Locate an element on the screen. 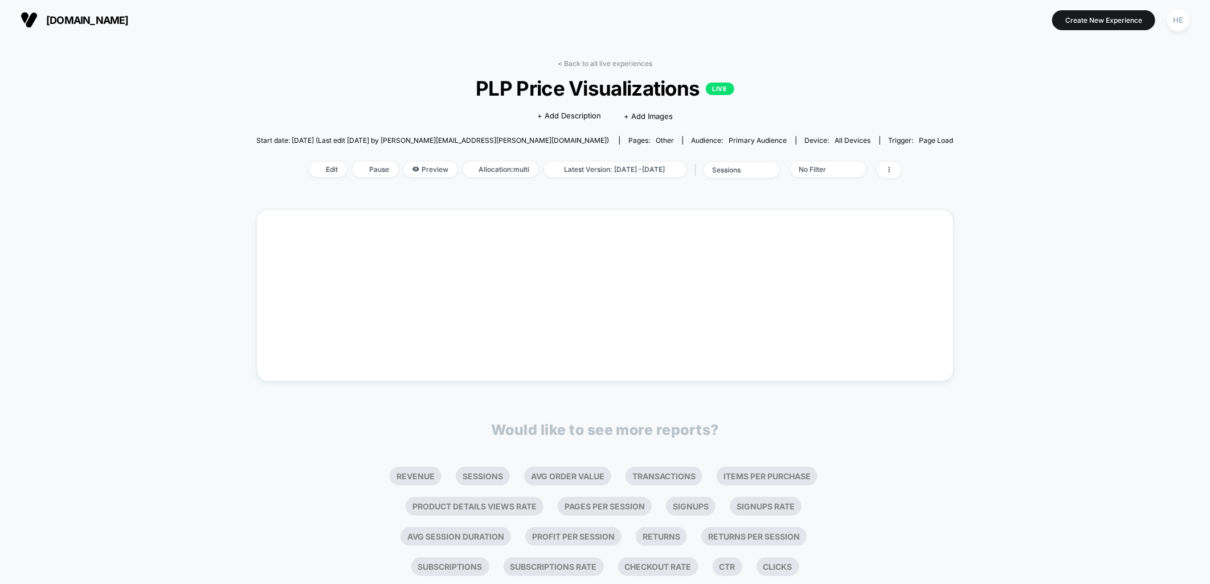 The height and width of the screenshot is (584, 1210). li: Ctr is located at coordinates (727, 567).